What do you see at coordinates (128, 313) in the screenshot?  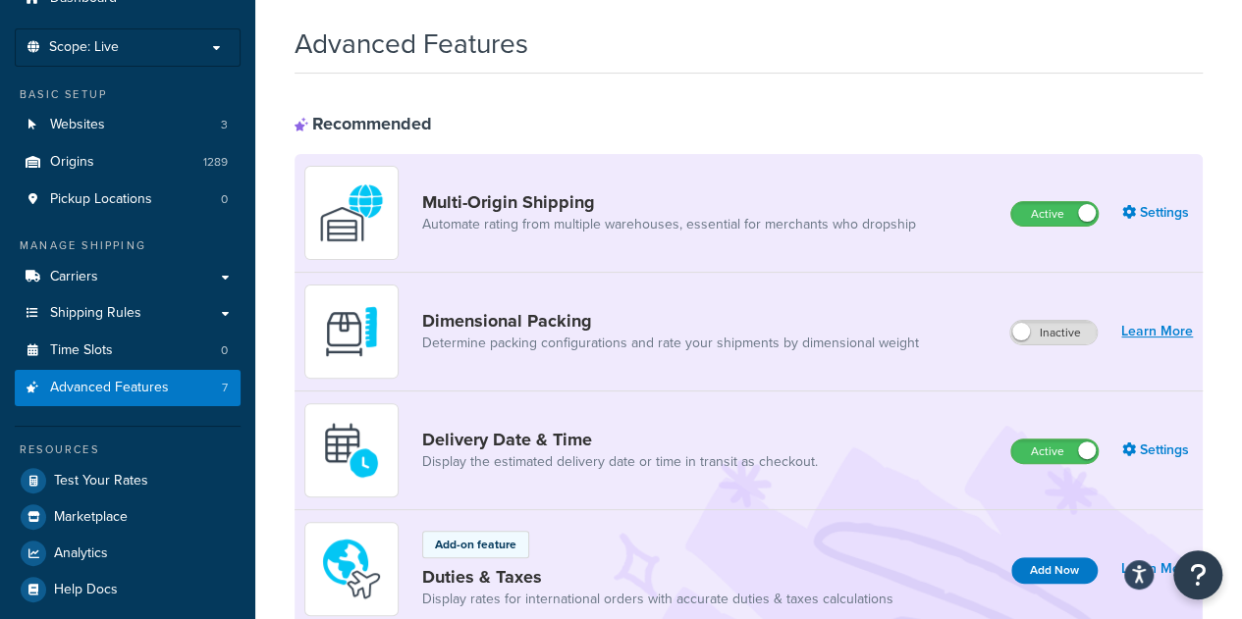 I see `li: Shipping Rules` at bounding box center [128, 313].